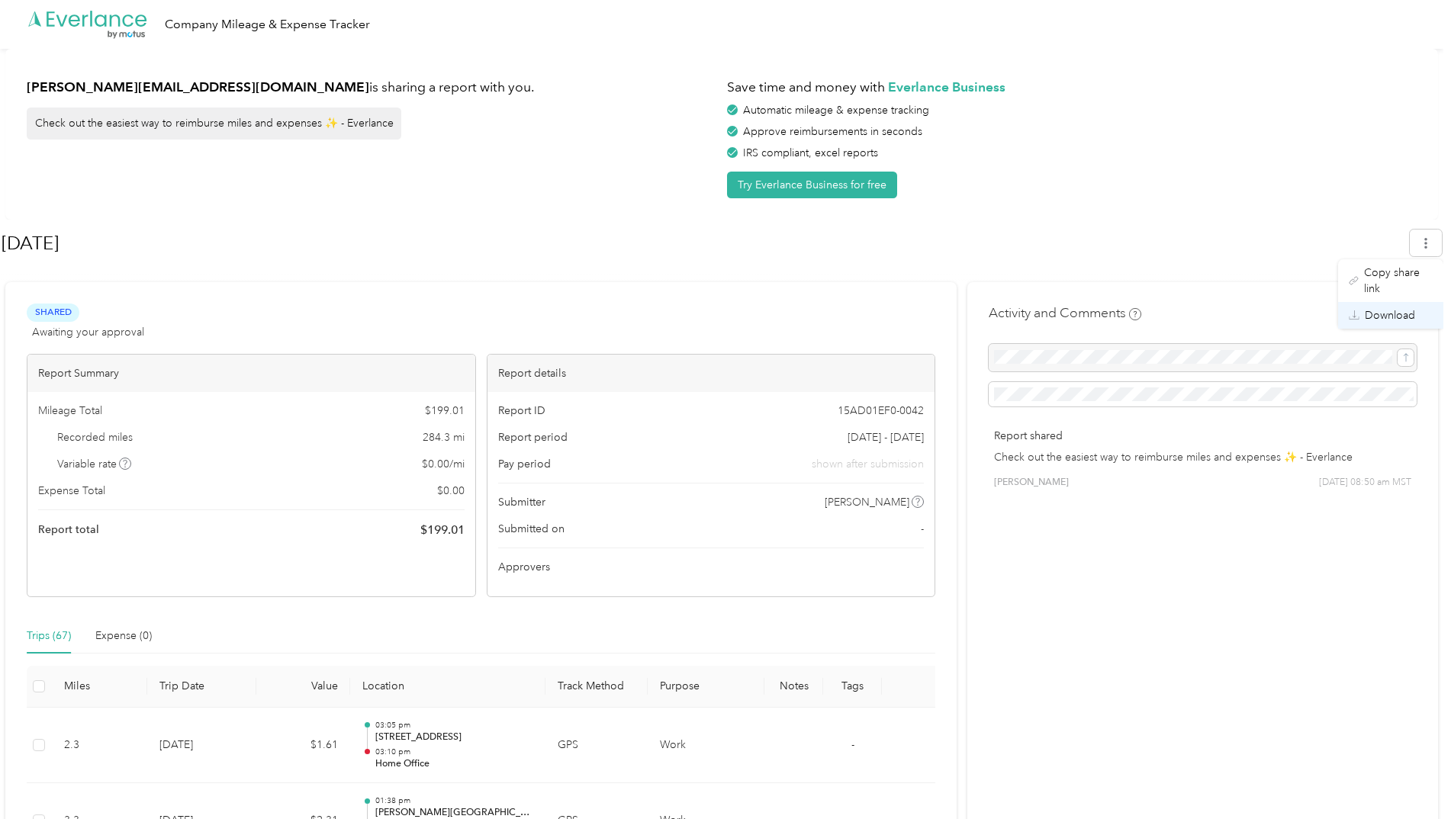 The image size is (1451, 819). Describe the element at coordinates (448, 687) in the screenshot. I see `th: Location` at that location.